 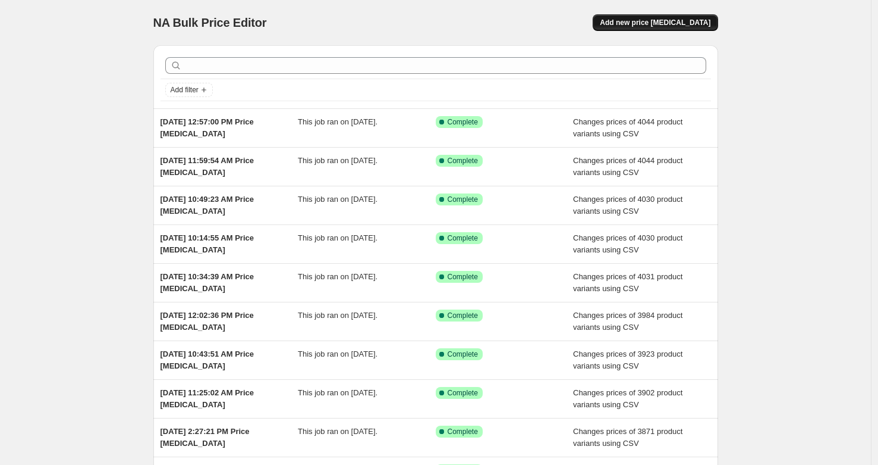 What do you see at coordinates (628, 282) in the screenshot?
I see `span: Changes prices of 4031 product variants using CSV` at bounding box center [628, 282].